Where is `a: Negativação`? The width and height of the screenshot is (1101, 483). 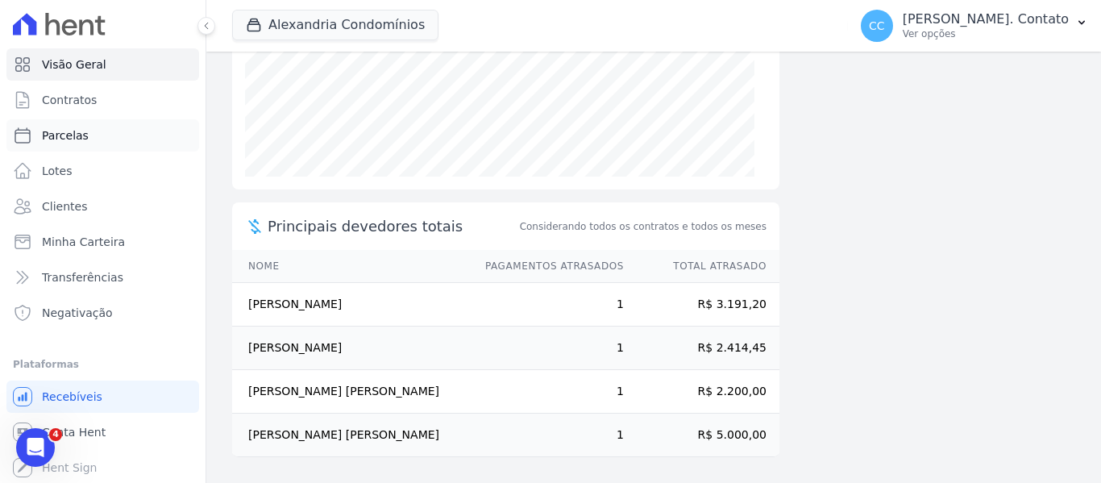 a: Negativação is located at coordinates (102, 313).